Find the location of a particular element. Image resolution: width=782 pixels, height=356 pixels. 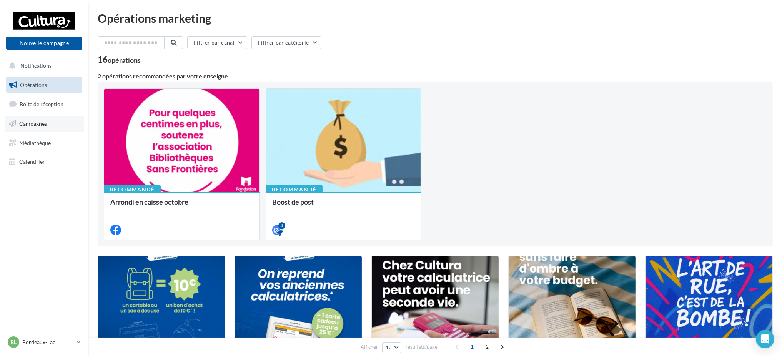

a: Médiathèque is located at coordinates (44, 143).